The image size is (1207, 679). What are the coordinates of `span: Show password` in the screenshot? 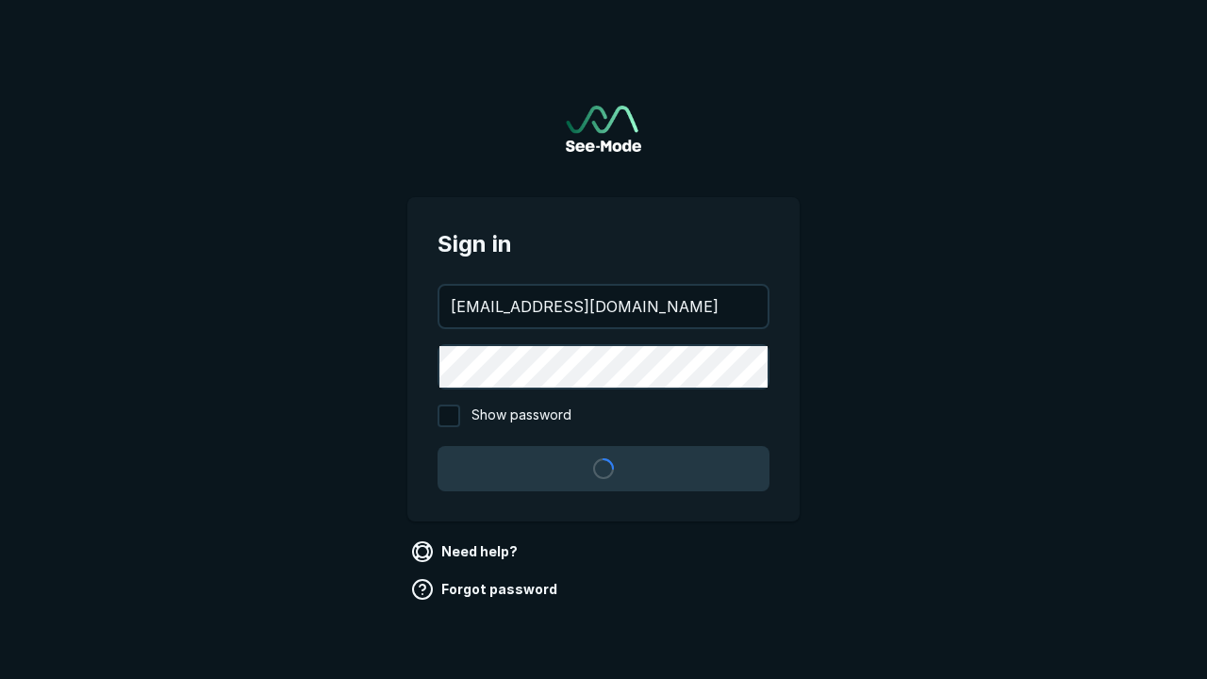 It's located at (521, 416).